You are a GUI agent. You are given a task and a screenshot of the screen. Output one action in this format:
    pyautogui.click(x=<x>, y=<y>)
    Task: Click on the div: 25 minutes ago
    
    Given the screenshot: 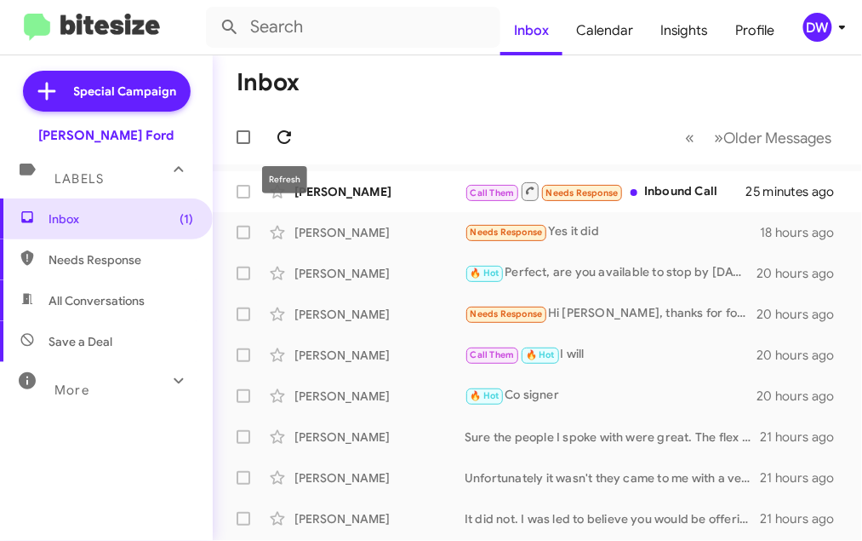 What is the action you would take?
    pyautogui.click(x=798, y=192)
    